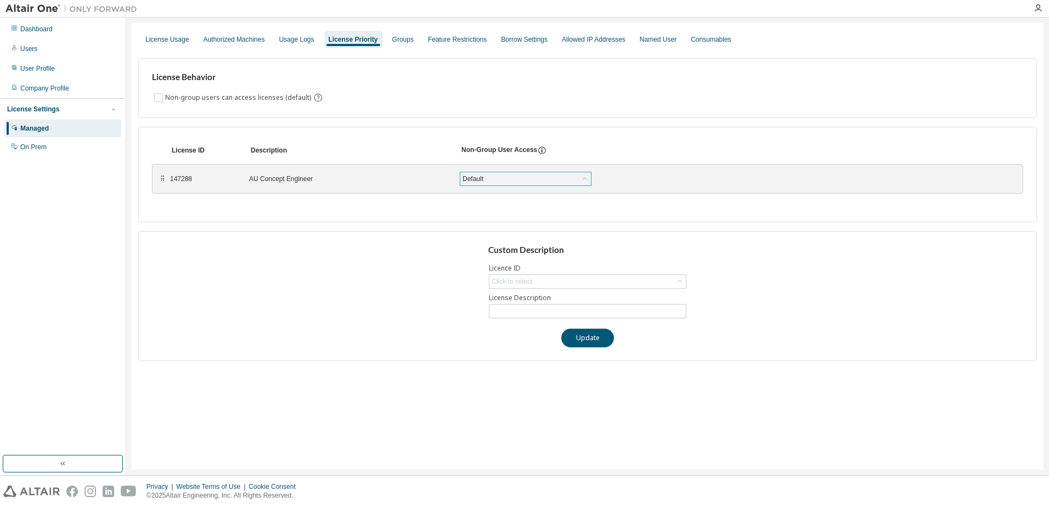  What do you see at coordinates (35, 128) in the screenshot?
I see `div: Managed` at bounding box center [35, 128].